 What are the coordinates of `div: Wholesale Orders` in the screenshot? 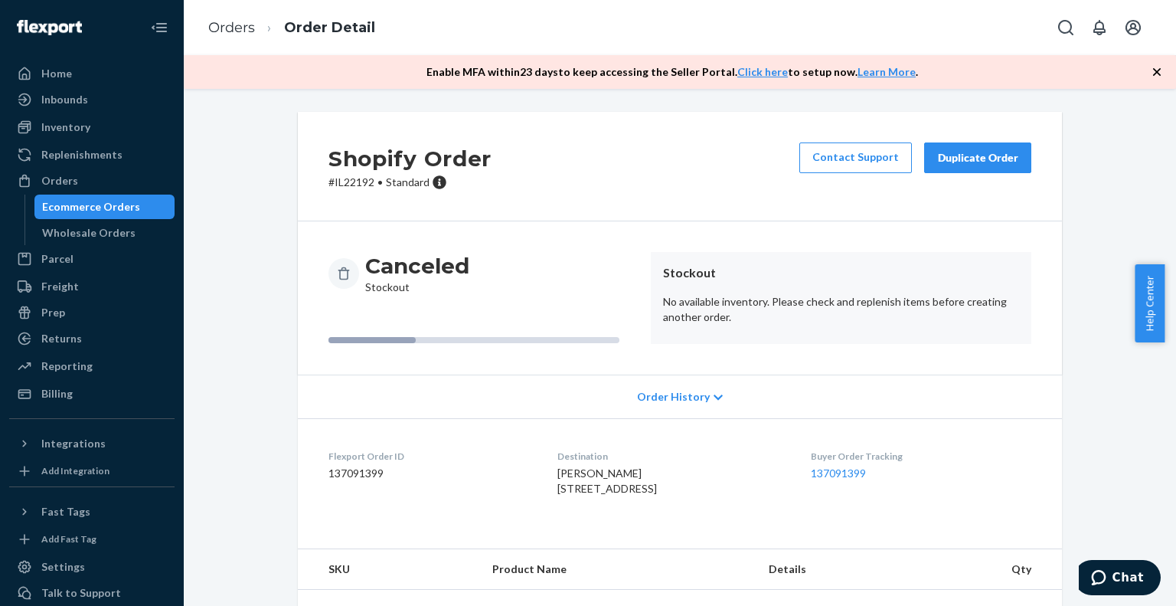 It's located at (89, 233).